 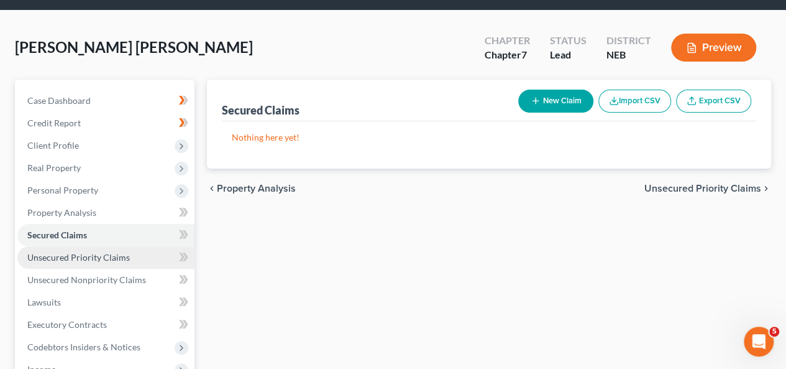 What do you see at coordinates (708, 188) in the screenshot?
I see `button: Unsecured Priority Claims chevron_right` at bounding box center [708, 188].